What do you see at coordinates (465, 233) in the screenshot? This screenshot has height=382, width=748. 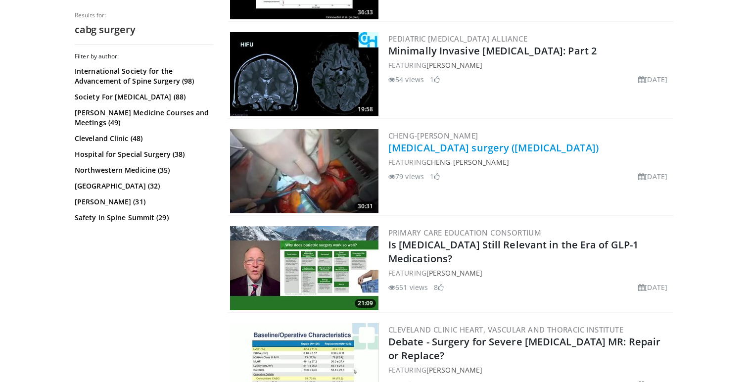 I see `a: Primary Care Education Consortium` at bounding box center [465, 233].